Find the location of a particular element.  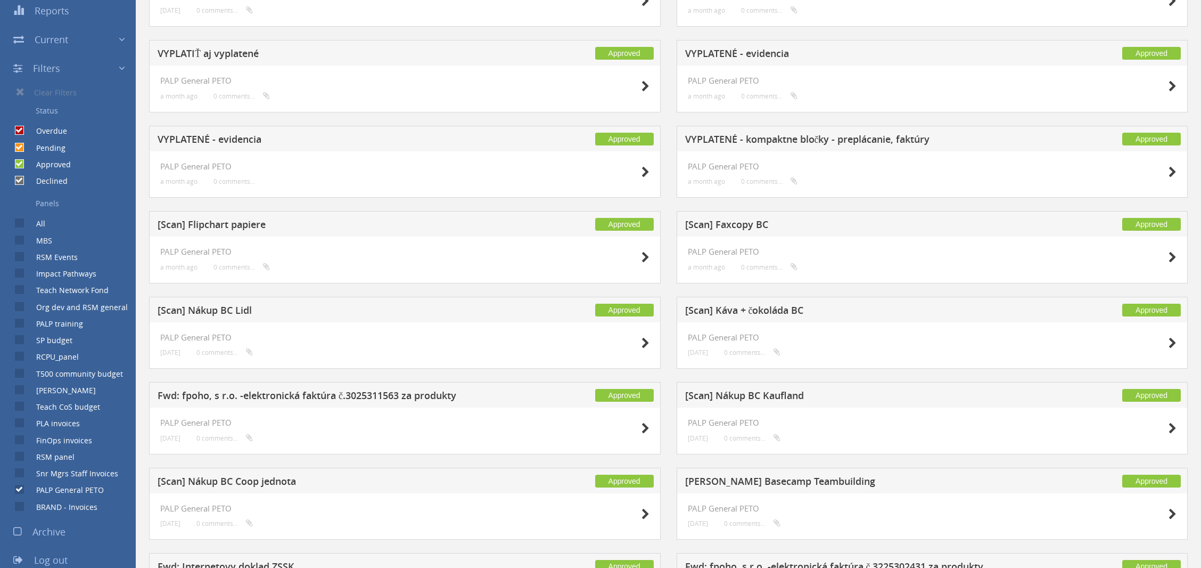

span: Archive is located at coordinates (49, 531).